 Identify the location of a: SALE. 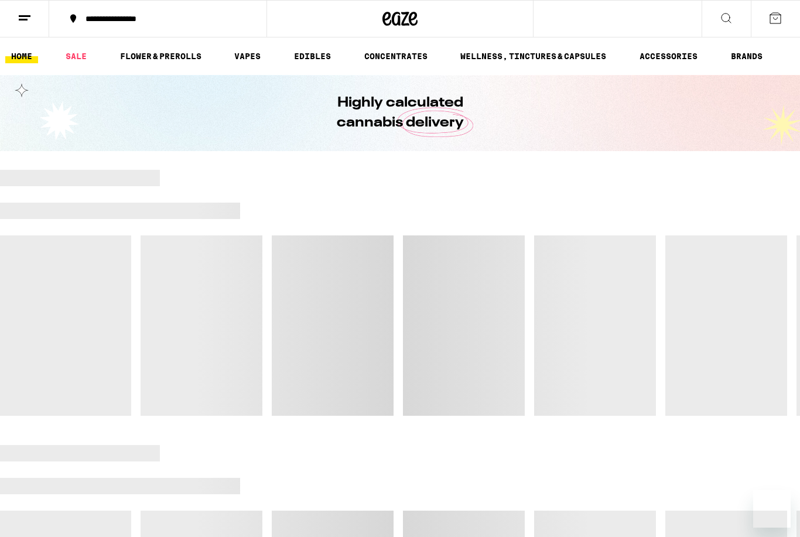
(76, 56).